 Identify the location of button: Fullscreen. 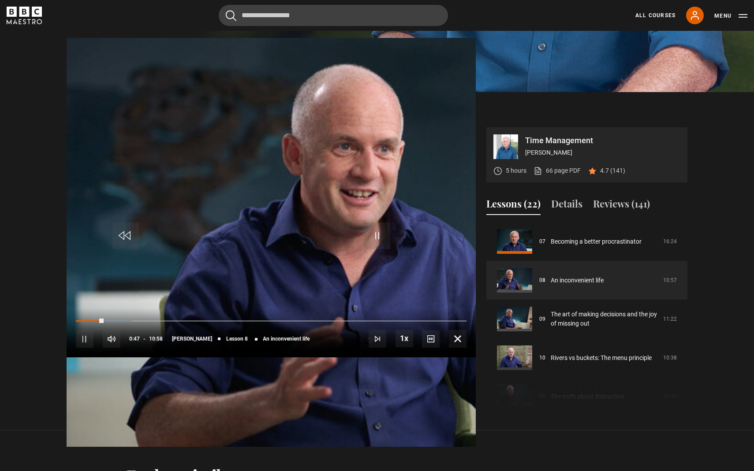
(458, 339).